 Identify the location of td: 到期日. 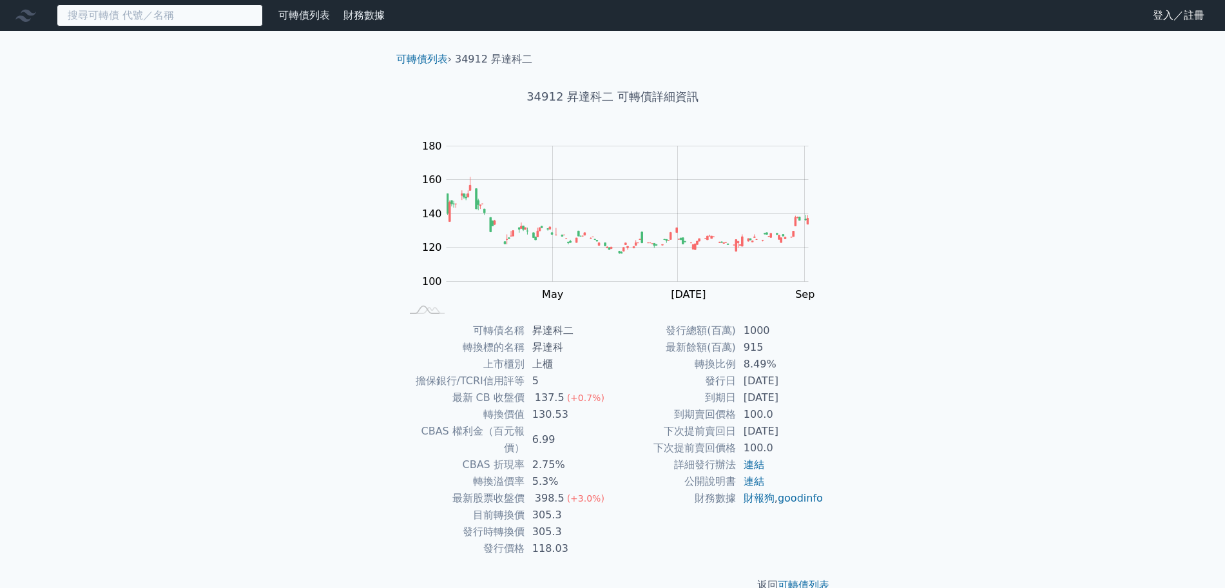
(674, 398).